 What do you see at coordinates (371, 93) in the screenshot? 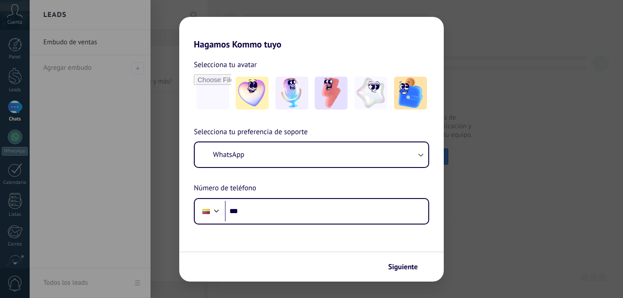
I see `img: -4.jpeg` at bounding box center [371, 93].